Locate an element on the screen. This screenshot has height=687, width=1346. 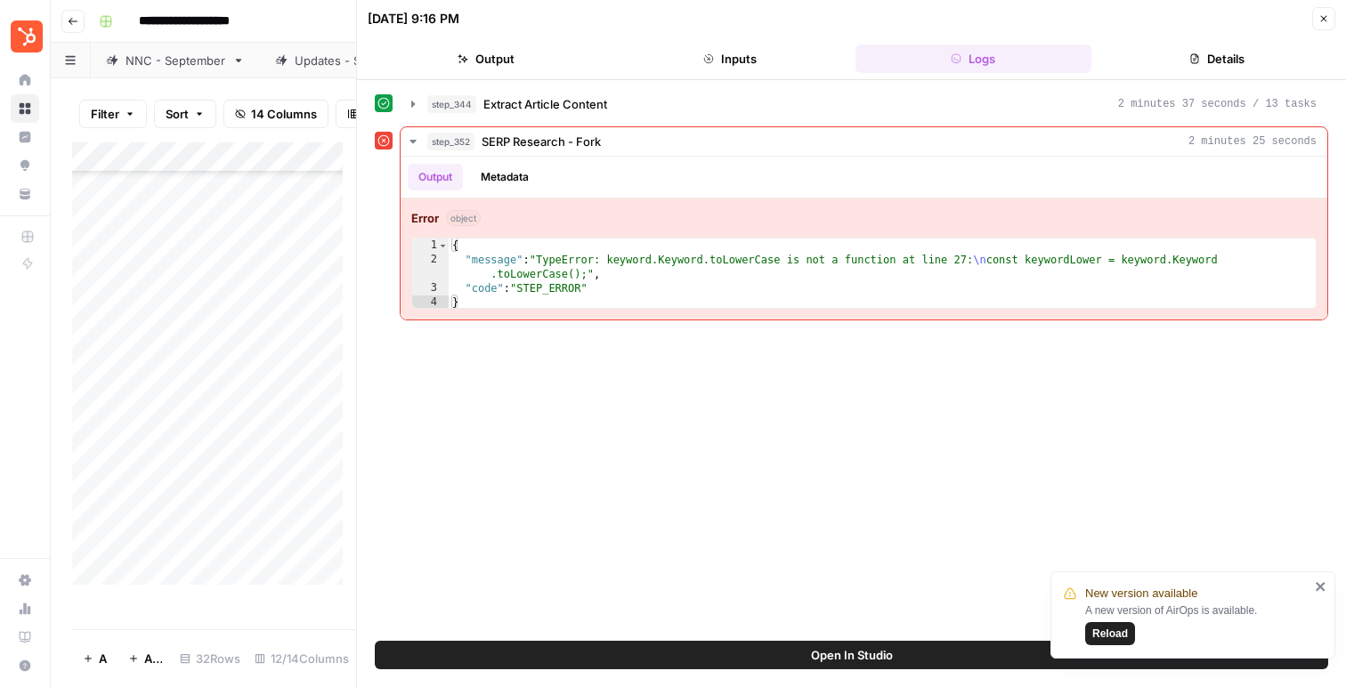
div: Updates - September is located at coordinates (354, 61).